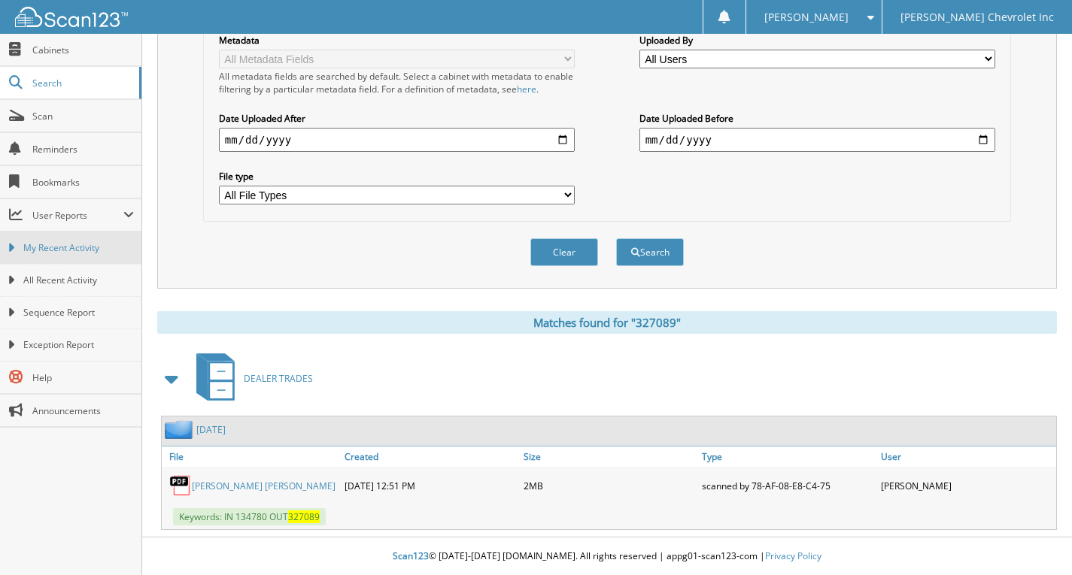  What do you see at coordinates (397, 140) in the screenshot?
I see `input: start` at bounding box center [397, 140].